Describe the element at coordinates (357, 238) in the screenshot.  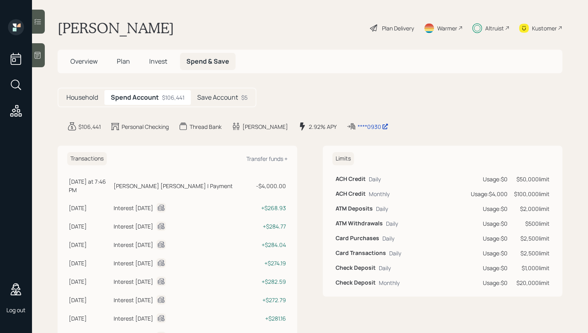
I see `h6: Card Purchases` at that location.